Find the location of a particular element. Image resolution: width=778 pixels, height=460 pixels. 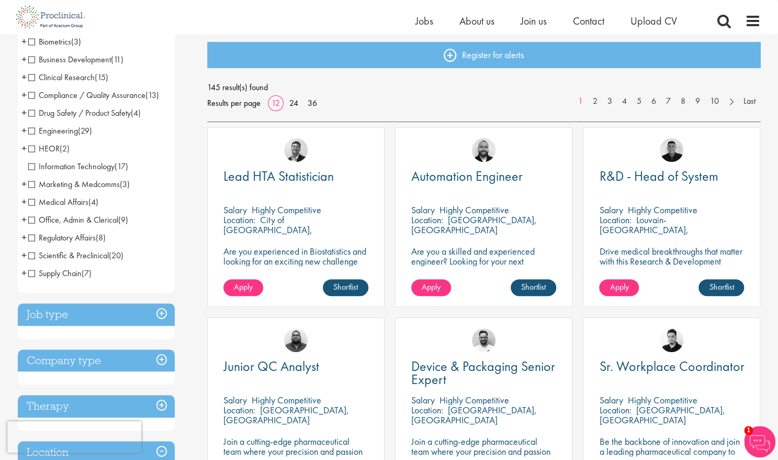

span: (3) is located at coordinates (125, 184).